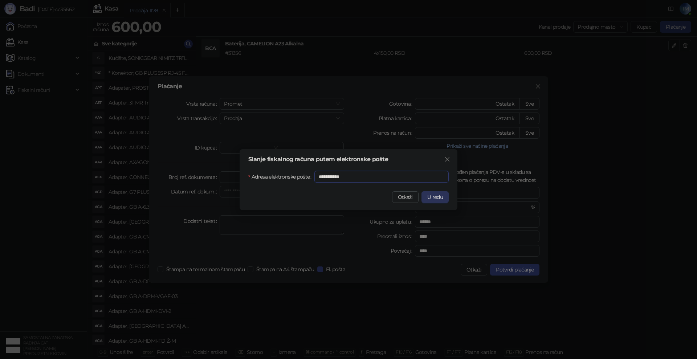  Describe the element at coordinates (381, 177) in the screenshot. I see `input: Adresa elektronske pošte` at that location.